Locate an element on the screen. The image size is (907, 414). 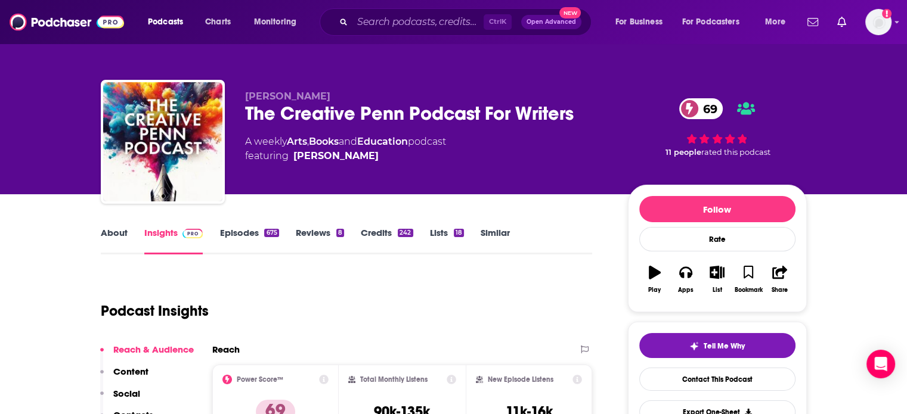
span: Monitoring is located at coordinates (275, 22).